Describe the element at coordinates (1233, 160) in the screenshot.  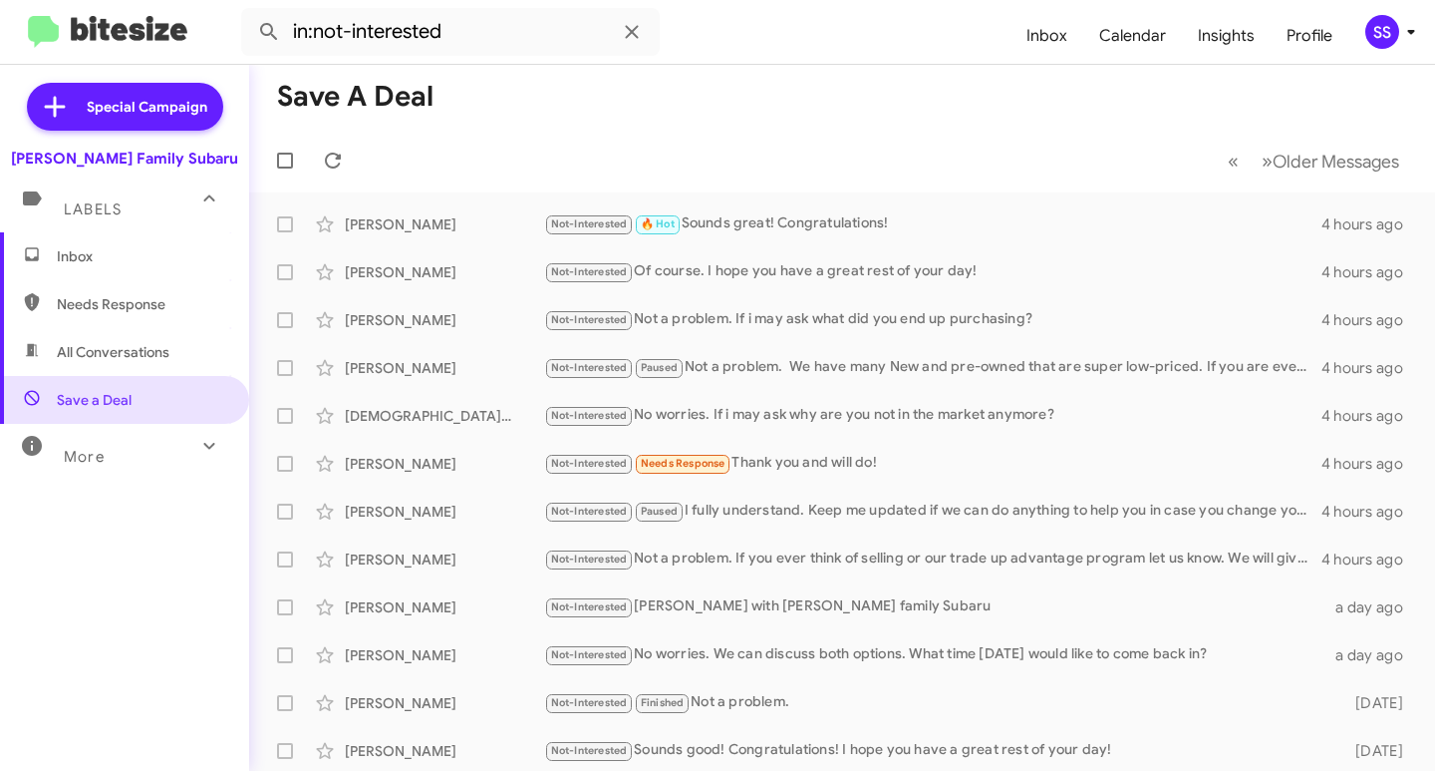
I see `button: Previous` at that location.